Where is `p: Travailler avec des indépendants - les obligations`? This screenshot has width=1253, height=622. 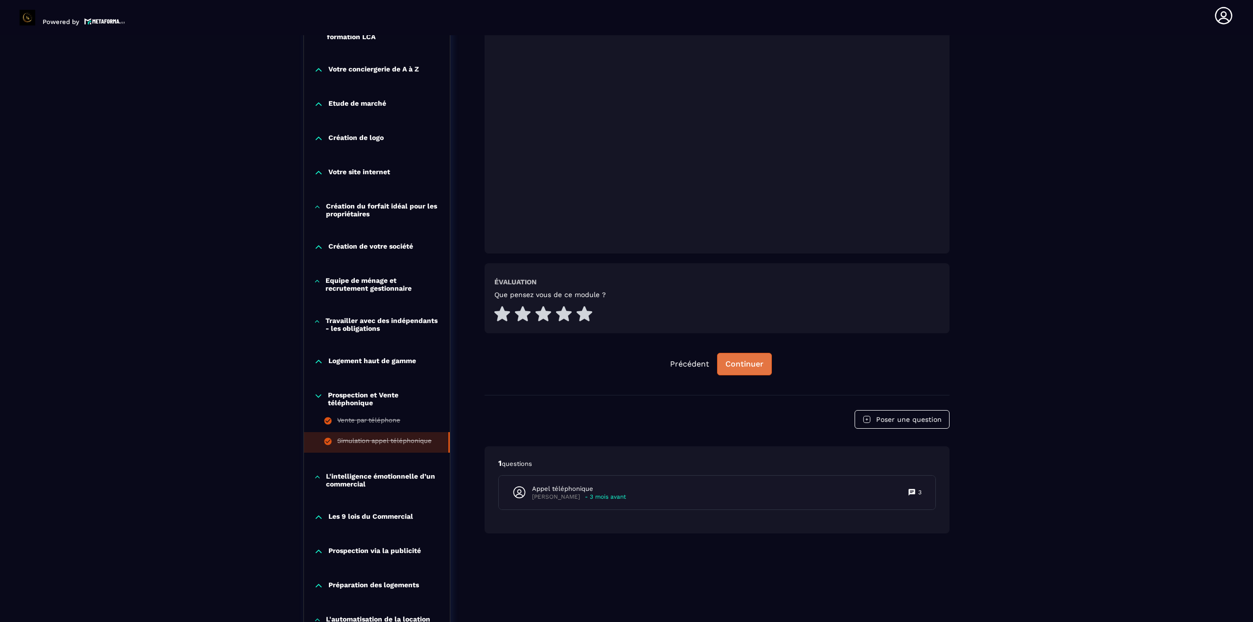
p: Travailler avec des indépendants - les obligations is located at coordinates (383, 324).